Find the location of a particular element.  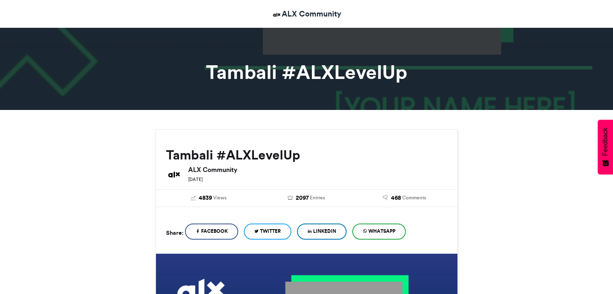

span: 4839 is located at coordinates (205, 198).